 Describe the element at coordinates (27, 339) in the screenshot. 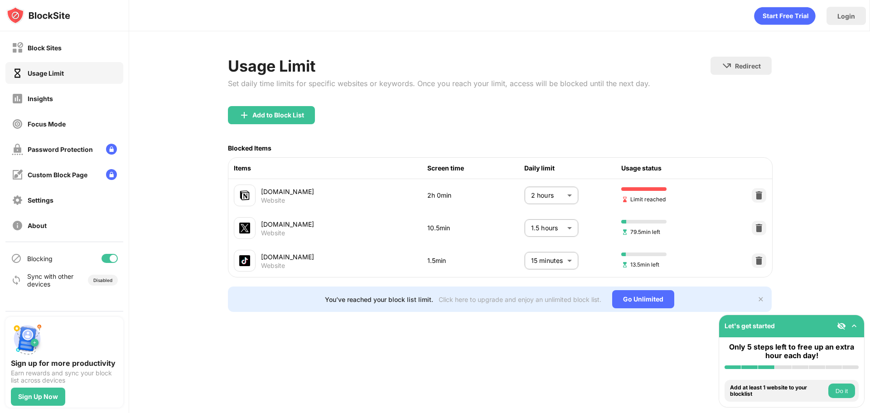

I see `img: push-signup.svg` at that location.